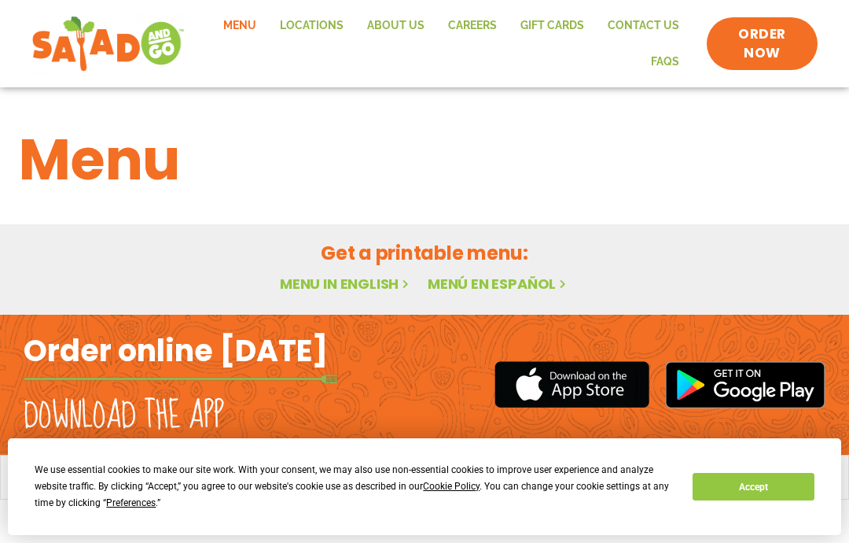 This screenshot has width=849, height=543. What do you see at coordinates (311, 26) in the screenshot?
I see `a: Locations` at bounding box center [311, 26].